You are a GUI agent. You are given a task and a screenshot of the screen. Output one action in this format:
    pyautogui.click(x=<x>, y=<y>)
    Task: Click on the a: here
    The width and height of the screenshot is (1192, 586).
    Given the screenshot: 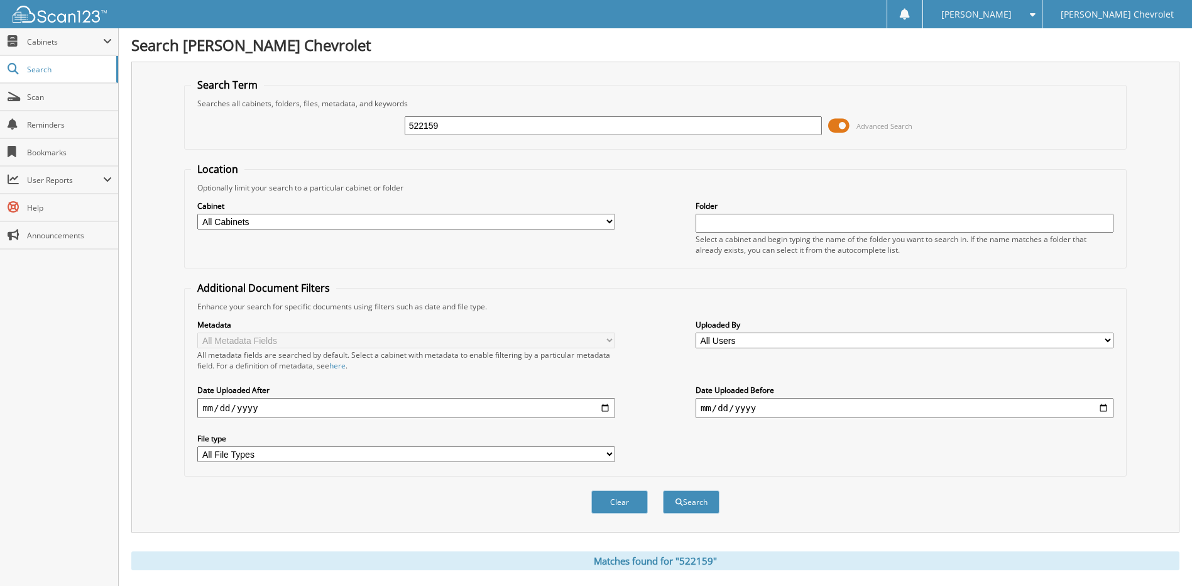 What is the action you would take?
    pyautogui.click(x=338, y=365)
    